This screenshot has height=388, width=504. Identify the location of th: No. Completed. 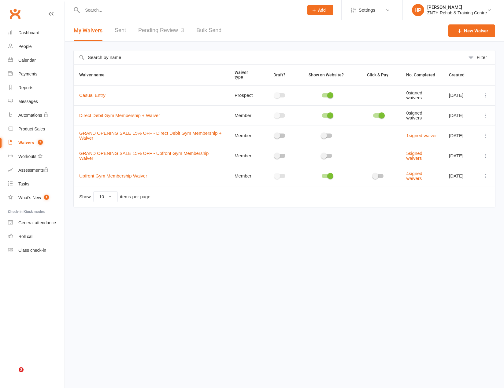
(422, 75).